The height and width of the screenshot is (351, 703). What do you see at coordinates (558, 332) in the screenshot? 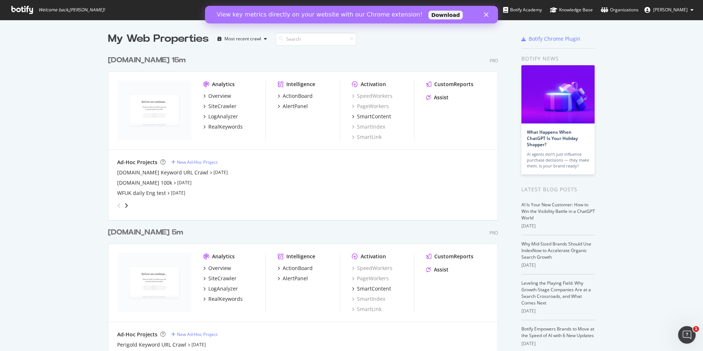
I see `a: Botify Empowers Brands to Move at the Speed of AI with 6 New Updates` at bounding box center [558, 332].